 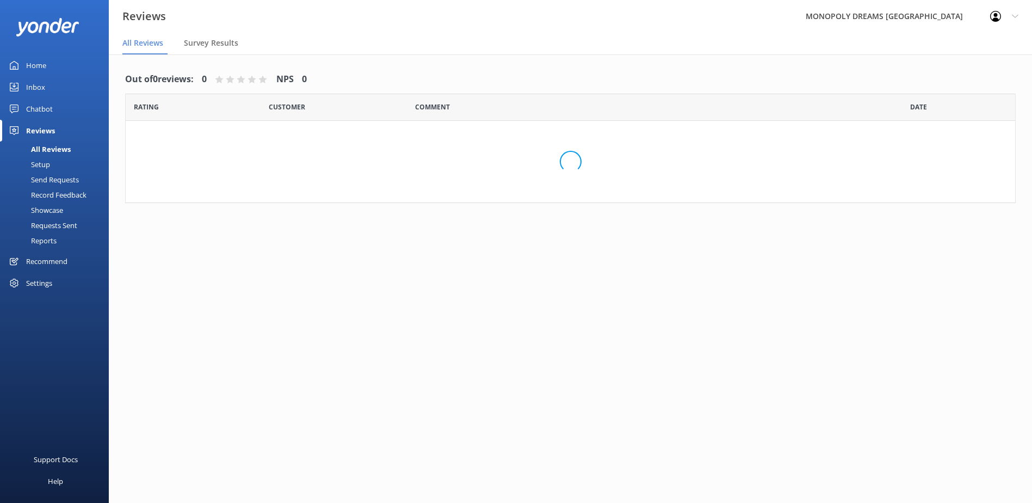 What do you see at coordinates (58, 195) in the screenshot?
I see `a: Record Feedback` at bounding box center [58, 195].